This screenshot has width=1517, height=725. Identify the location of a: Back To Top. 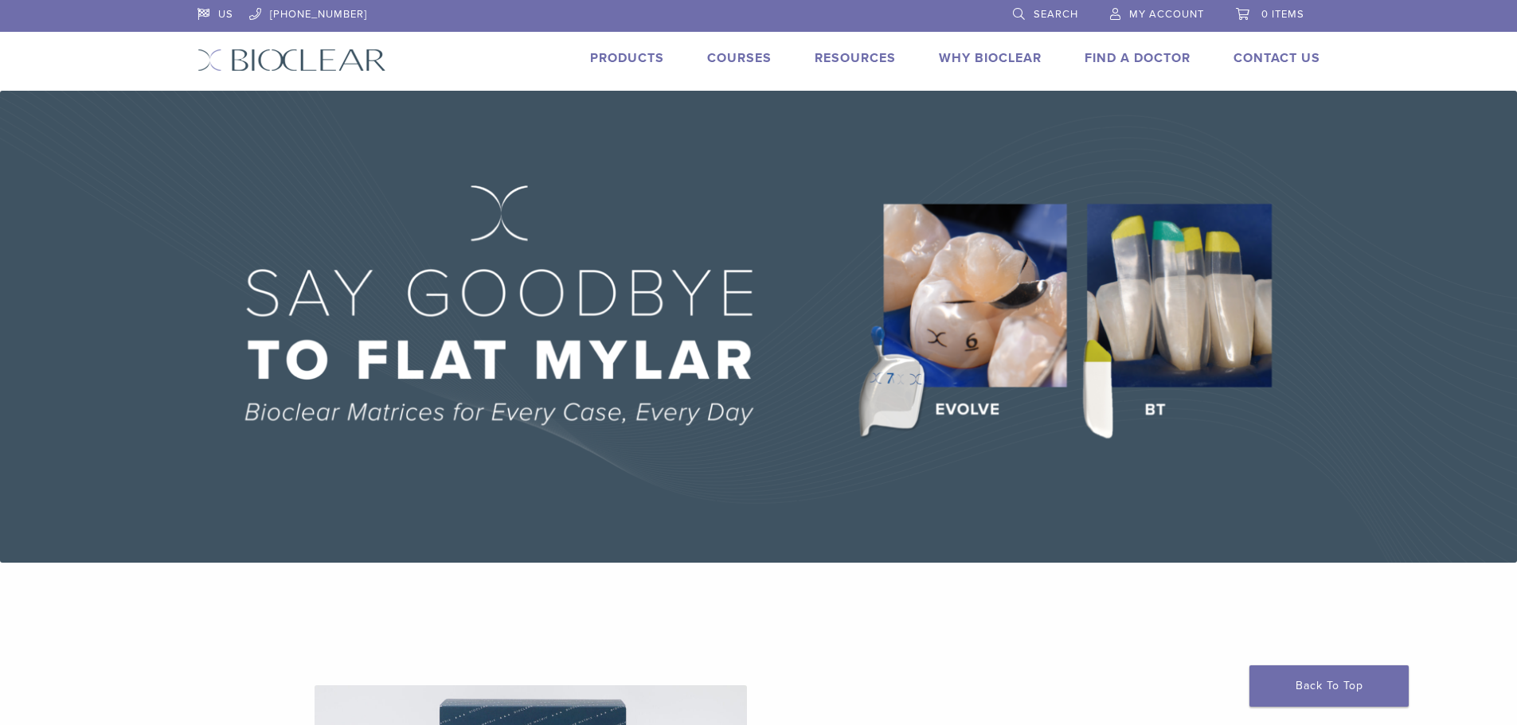
(1329, 686).